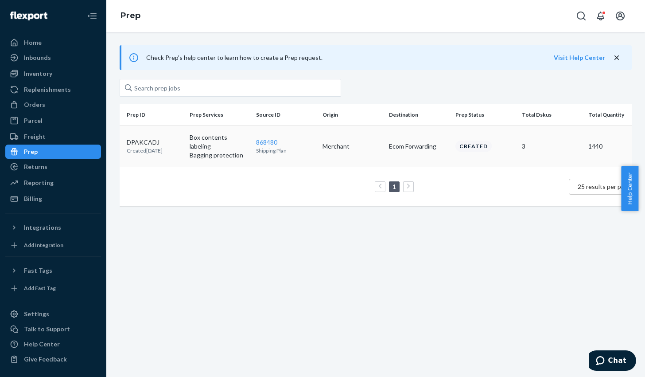 This screenshot has height=377, width=645. I want to click on button: Fast Tags, so click(53, 270).